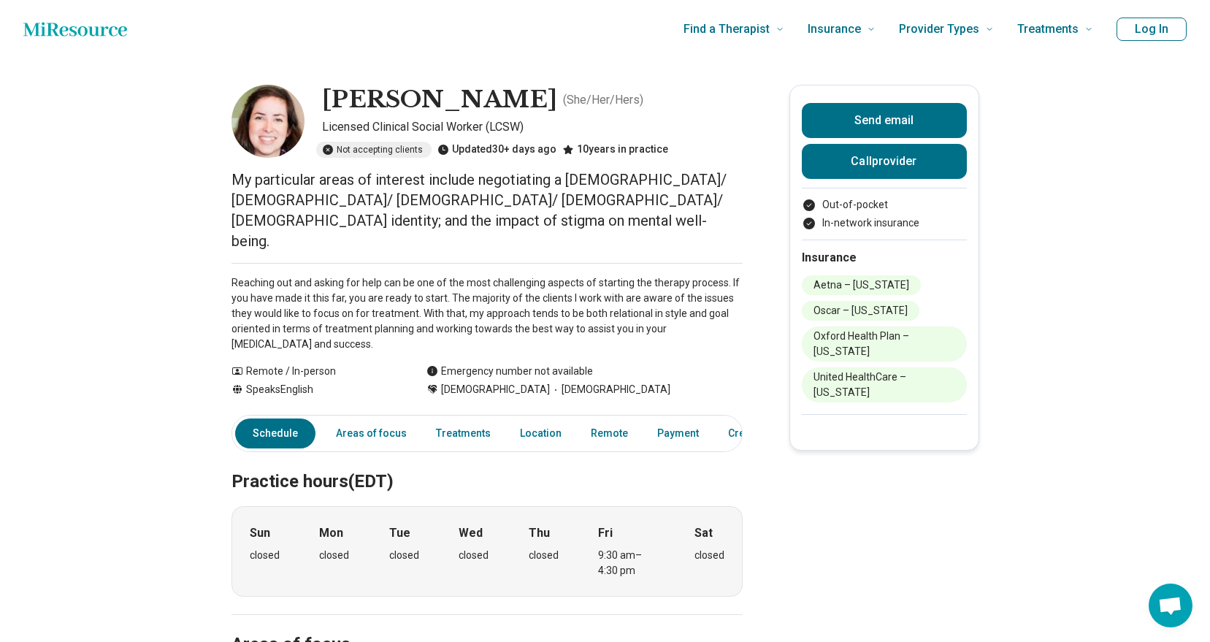  What do you see at coordinates (626, 563) in the screenshot?
I see `div: 9:30 am – 4:30 pm` at bounding box center [626, 563].